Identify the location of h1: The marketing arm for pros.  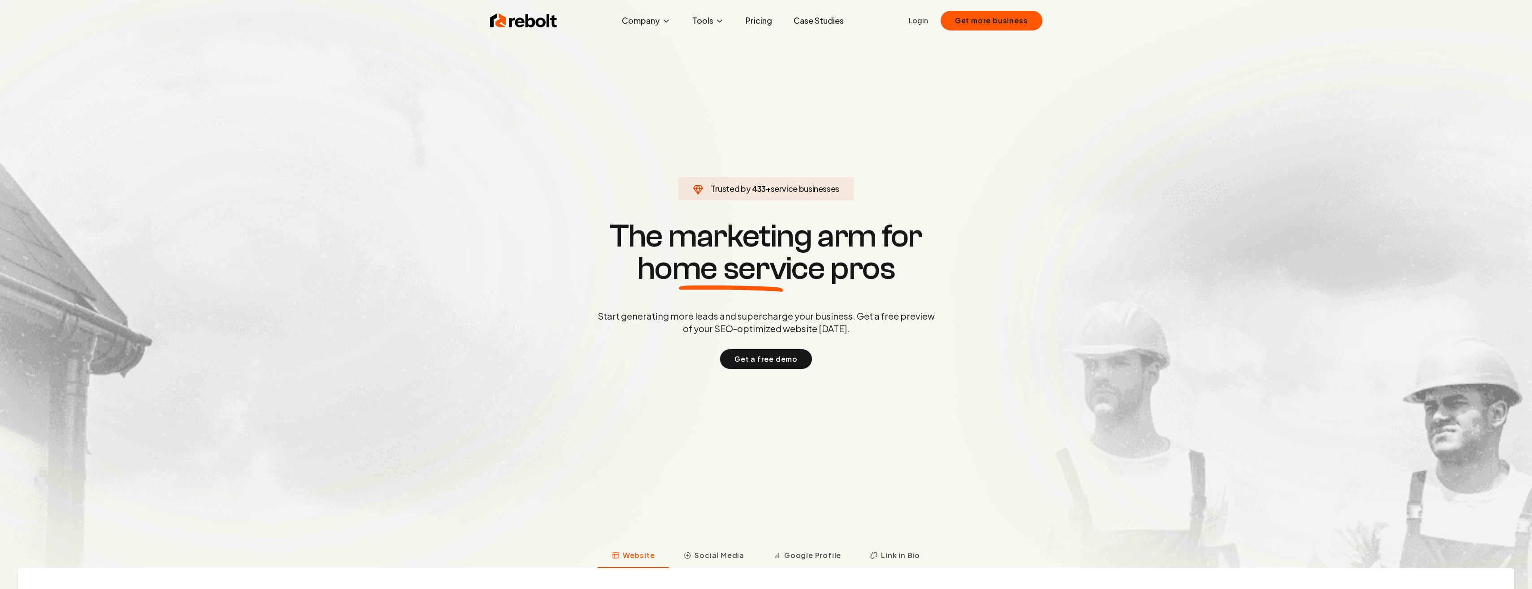
(766, 252).